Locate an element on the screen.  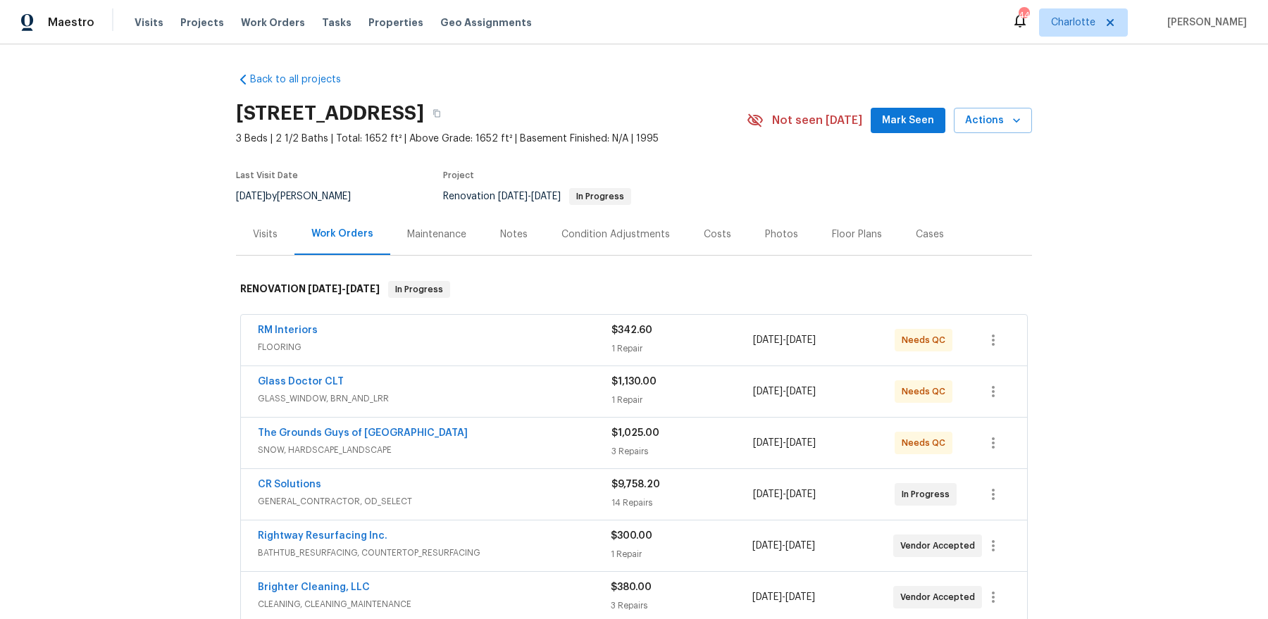
span: Mark Seen is located at coordinates (908, 120).